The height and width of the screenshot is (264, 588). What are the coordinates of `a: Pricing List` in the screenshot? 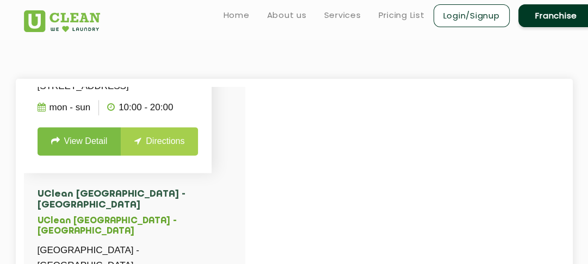 It's located at (402, 15).